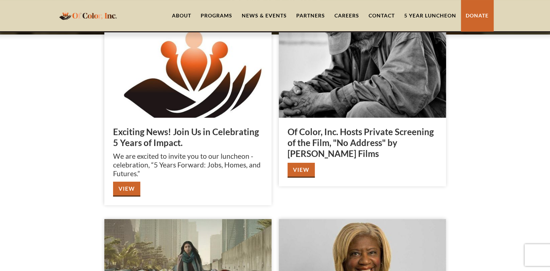  What do you see at coordinates (188, 137) in the screenshot?
I see `h3: Exciting News! Join Us in Celebrating 5 Years of Impact.` at bounding box center [188, 137].